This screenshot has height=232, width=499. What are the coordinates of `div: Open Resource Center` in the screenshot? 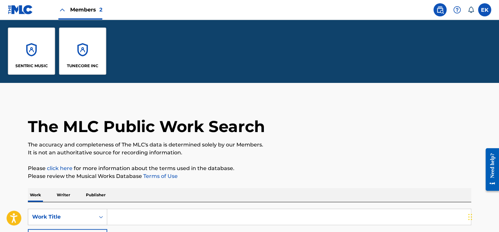 It's located at (11, 26).